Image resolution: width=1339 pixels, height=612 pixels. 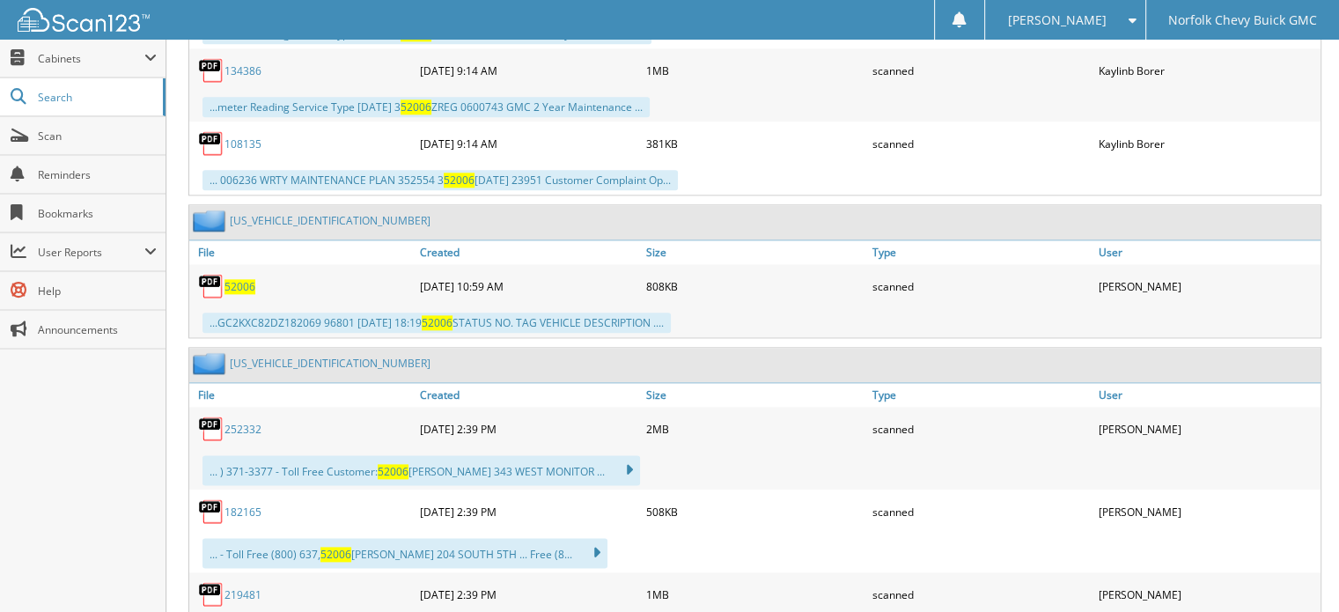 I want to click on span: Help, so click(x=97, y=291).